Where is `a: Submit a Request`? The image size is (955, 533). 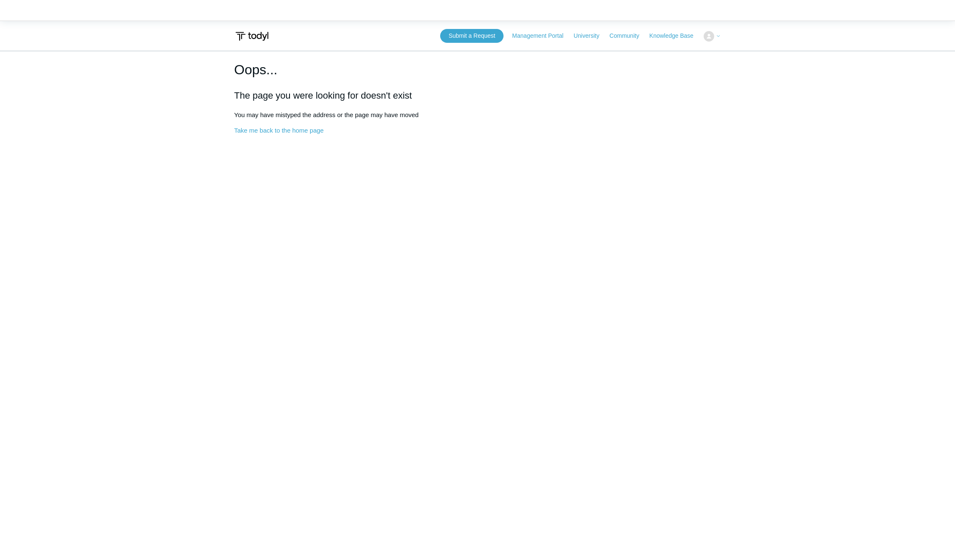 a: Submit a Request is located at coordinates (471, 36).